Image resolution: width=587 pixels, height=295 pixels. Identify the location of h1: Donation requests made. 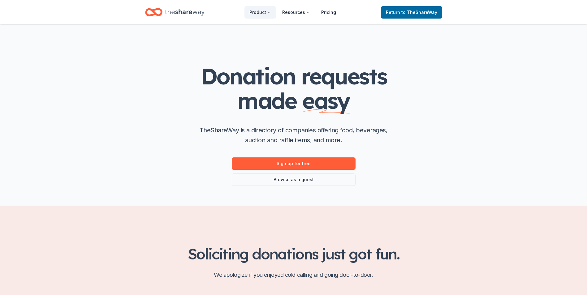
(294, 89).